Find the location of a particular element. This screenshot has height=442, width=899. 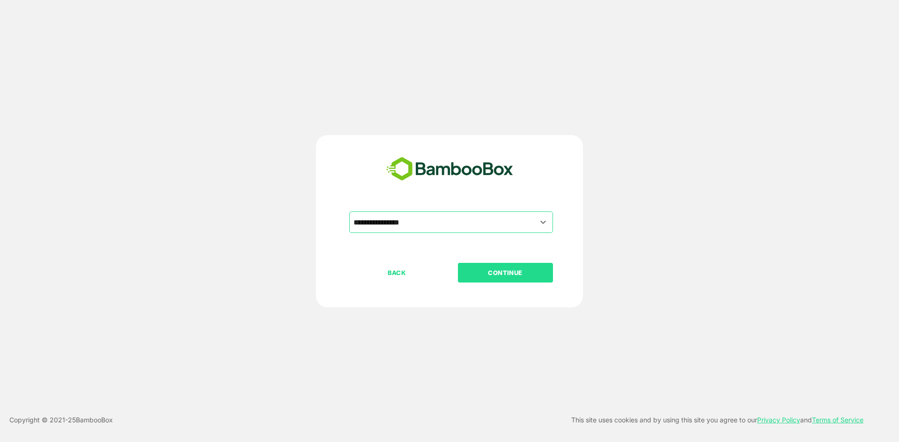

p: BACK is located at coordinates (397, 273).